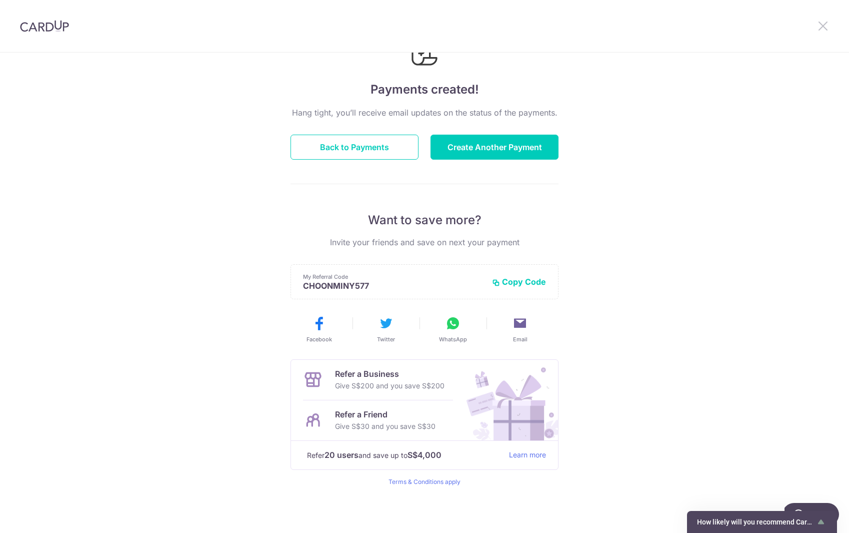 This screenshot has height=533, width=849. I want to click on p: CHOONMINY577, so click(394, 286).